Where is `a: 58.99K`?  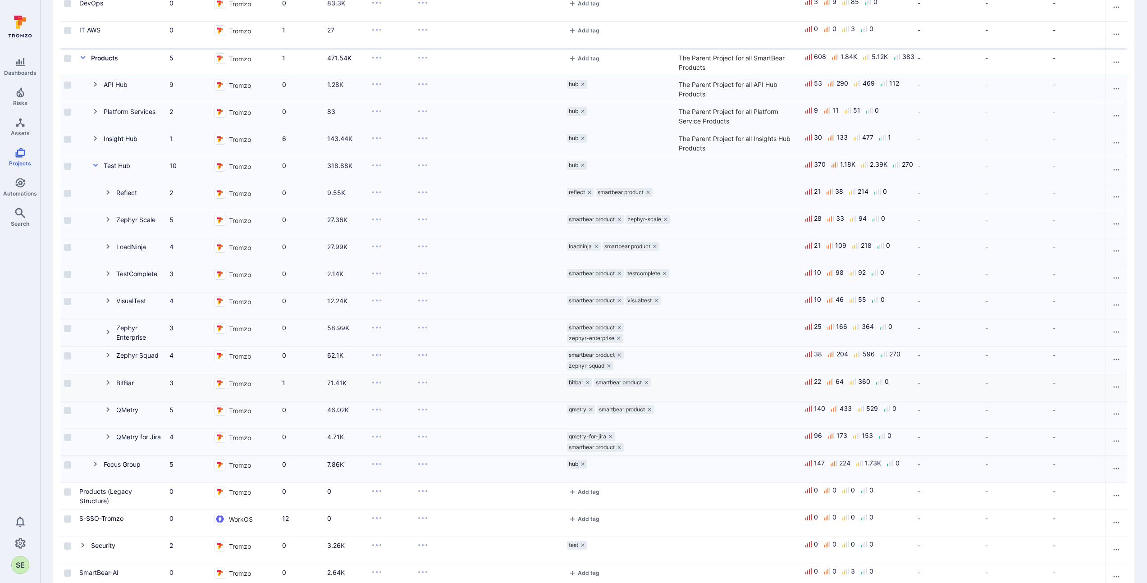 a: 58.99K is located at coordinates (338, 328).